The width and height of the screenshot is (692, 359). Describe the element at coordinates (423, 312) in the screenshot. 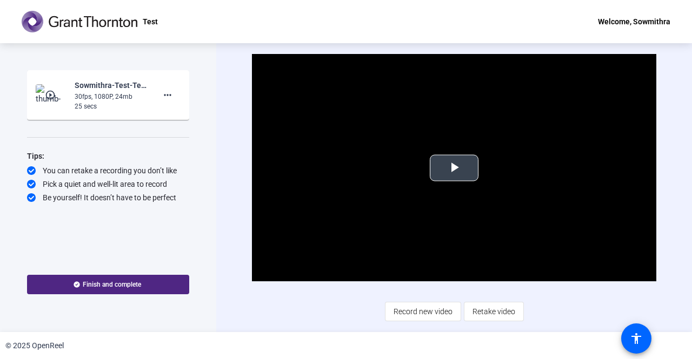

I see `button: Record new video` at that location.